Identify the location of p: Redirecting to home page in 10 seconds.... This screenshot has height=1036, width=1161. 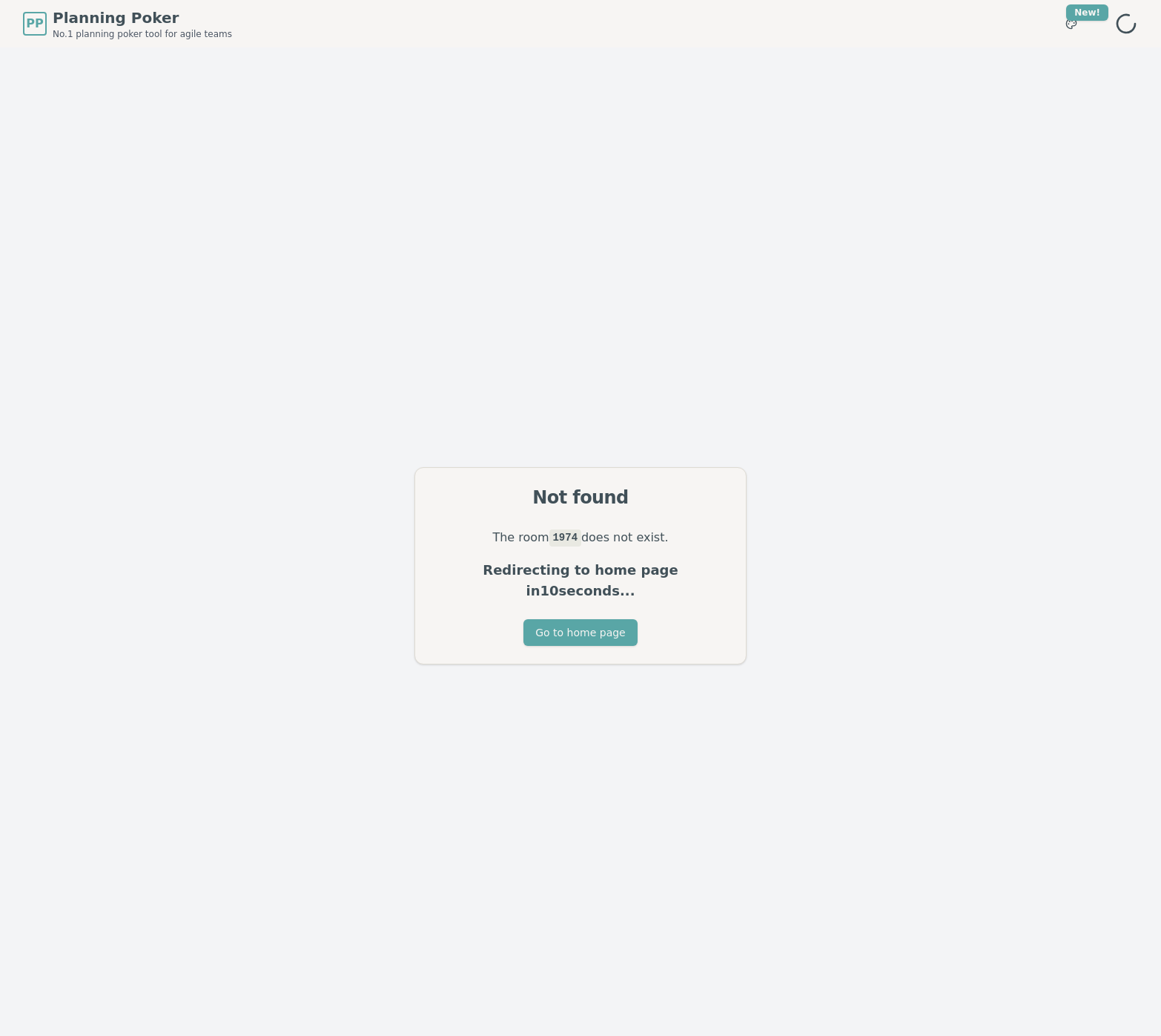
(581, 581).